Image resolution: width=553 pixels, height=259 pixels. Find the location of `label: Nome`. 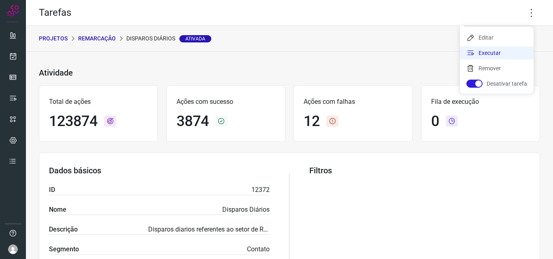

label: Nome is located at coordinates (57, 210).